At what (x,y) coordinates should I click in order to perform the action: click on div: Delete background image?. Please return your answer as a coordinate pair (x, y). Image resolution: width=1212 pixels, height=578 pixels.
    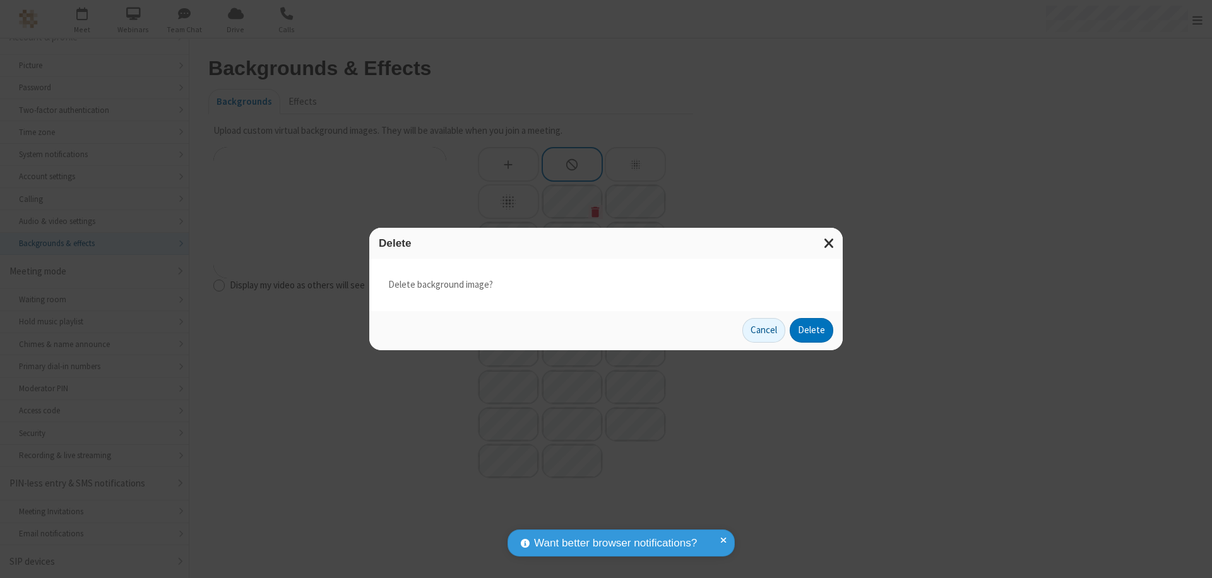
    Looking at the image, I should click on (606, 285).